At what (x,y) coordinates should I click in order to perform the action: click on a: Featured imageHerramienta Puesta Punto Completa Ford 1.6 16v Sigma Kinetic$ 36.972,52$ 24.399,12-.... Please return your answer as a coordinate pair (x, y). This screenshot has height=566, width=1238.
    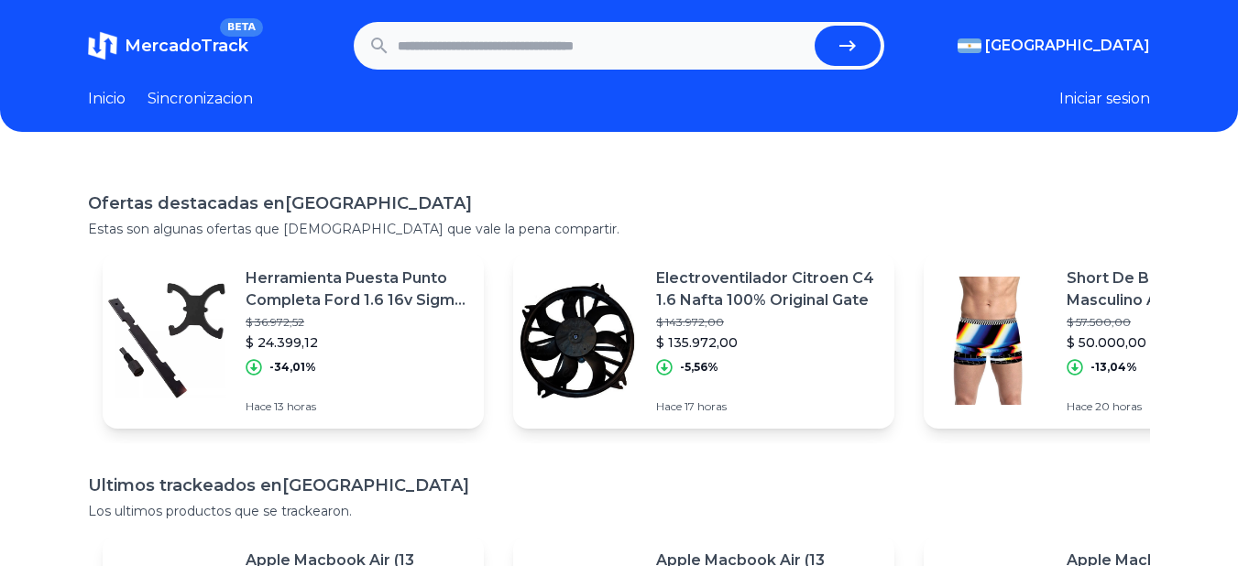
    Looking at the image, I should click on (293, 341).